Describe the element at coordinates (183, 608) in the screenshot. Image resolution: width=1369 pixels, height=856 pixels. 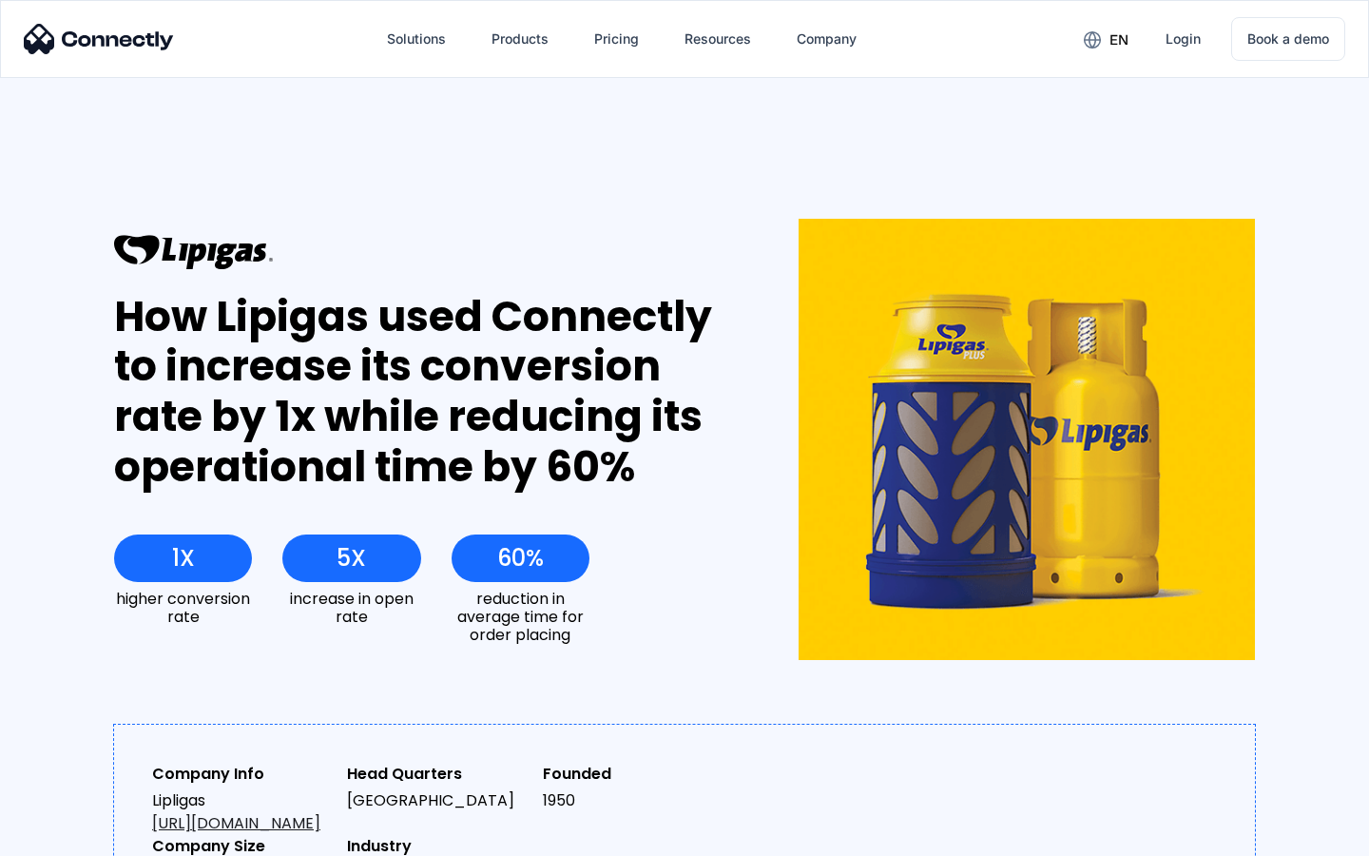
I see `div: higher conversion rate` at that location.